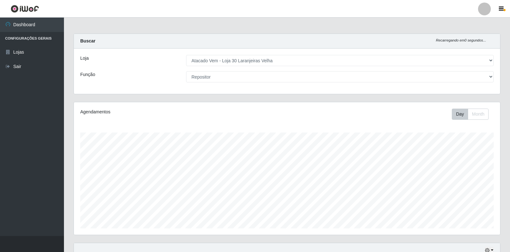 Image resolution: width=510 pixels, height=252 pixels. Describe the element at coordinates (473, 114) in the screenshot. I see `div: Toolbar with button groups` at that location.